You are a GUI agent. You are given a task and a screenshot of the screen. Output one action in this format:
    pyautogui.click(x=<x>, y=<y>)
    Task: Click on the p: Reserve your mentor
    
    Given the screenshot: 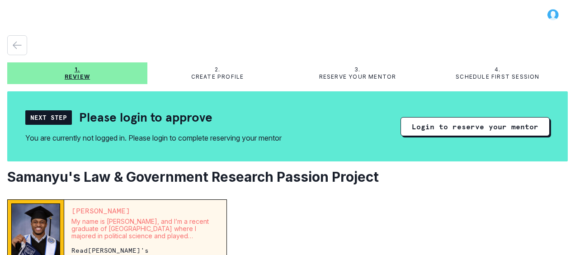 What is the action you would take?
    pyautogui.click(x=358, y=77)
    